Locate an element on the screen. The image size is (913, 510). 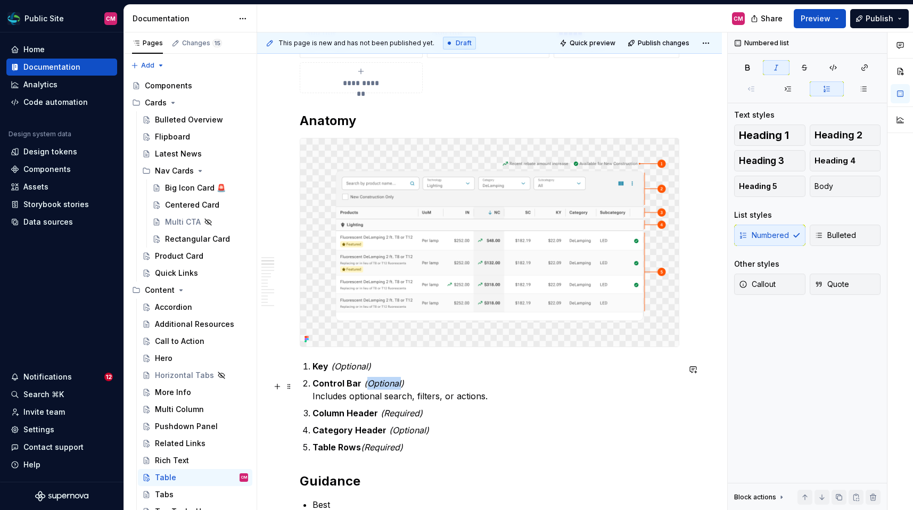
span: This page is new and has not been published yet. is located at coordinates (356, 43).